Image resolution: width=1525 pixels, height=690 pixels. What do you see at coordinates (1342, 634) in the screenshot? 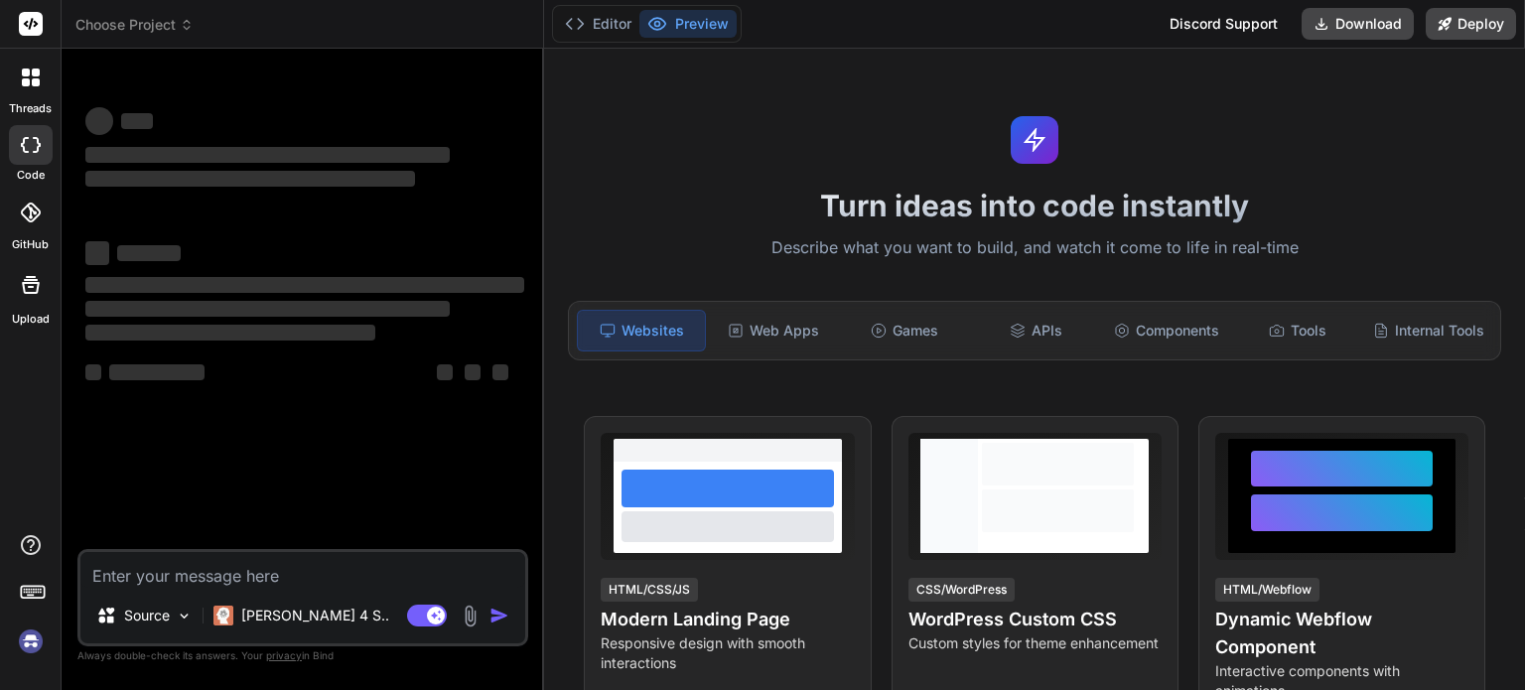
I see `h4: Dynamic Webflow Component` at bounding box center [1342, 634].